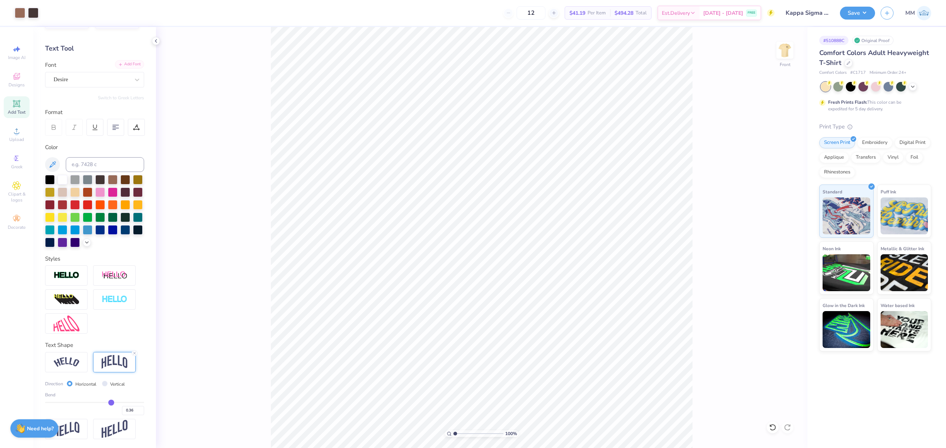 This screenshot has width=946, height=448. I want to click on span: Direction, so click(54, 384).